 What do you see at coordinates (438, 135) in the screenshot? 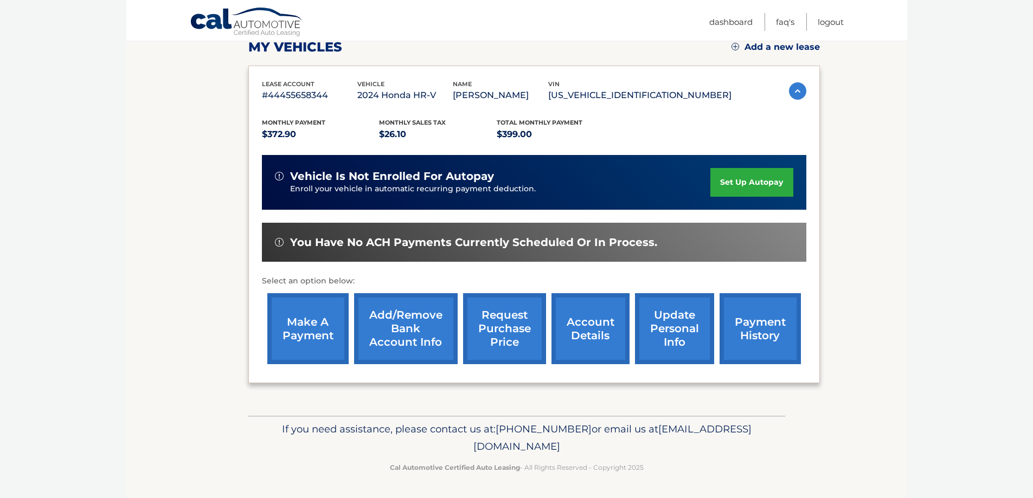
I see `p: $26.10` at bounding box center [438, 135].